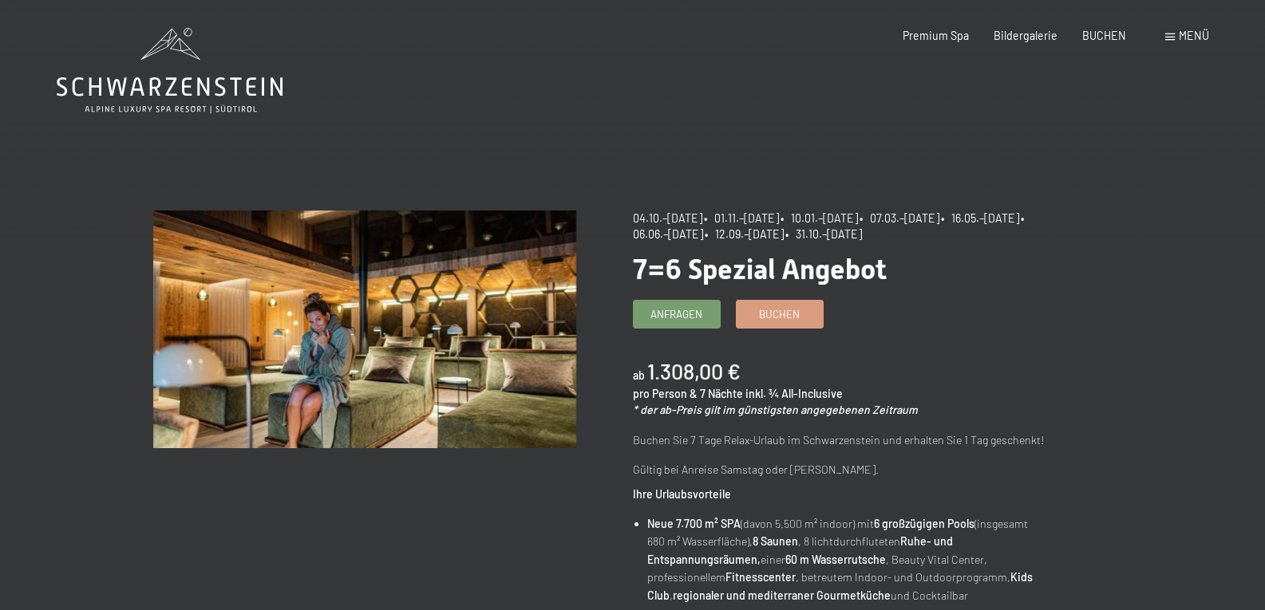 Image resolution: width=1265 pixels, height=610 pixels. What do you see at coordinates (775, 409) in the screenshot?
I see `em: * der ab-Preis gilt im günstigsten angegebenen Zeitraum` at bounding box center [775, 409].